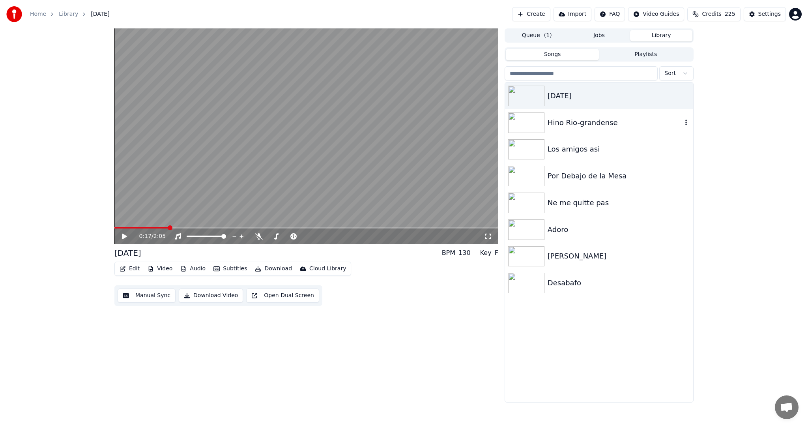 Image resolution: width=808 pixels, height=427 pixels. I want to click on div: Ne me quitte pas, so click(618, 203).